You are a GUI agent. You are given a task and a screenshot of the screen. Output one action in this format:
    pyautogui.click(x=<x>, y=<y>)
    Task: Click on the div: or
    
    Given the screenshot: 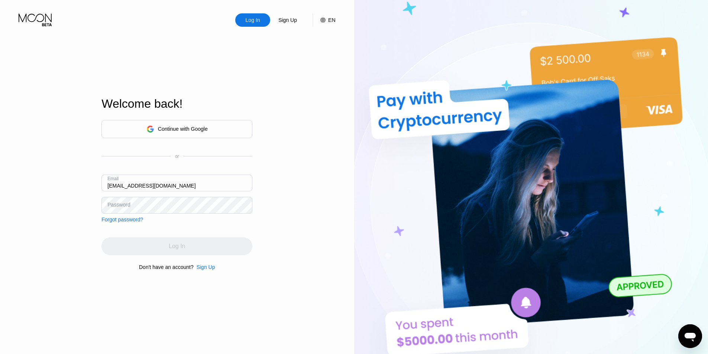 What is the action you would take?
    pyautogui.click(x=177, y=156)
    